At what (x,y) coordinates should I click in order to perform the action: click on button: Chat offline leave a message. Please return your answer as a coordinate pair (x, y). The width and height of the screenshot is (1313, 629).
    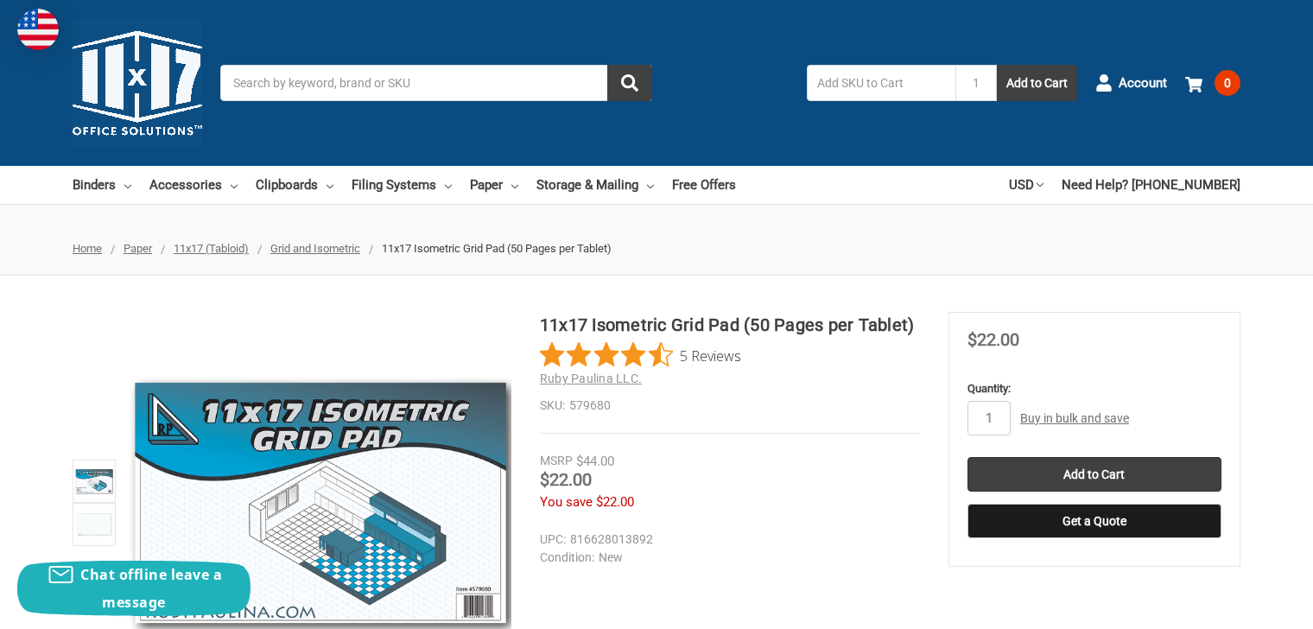
    Looking at the image, I should click on (134, 588).